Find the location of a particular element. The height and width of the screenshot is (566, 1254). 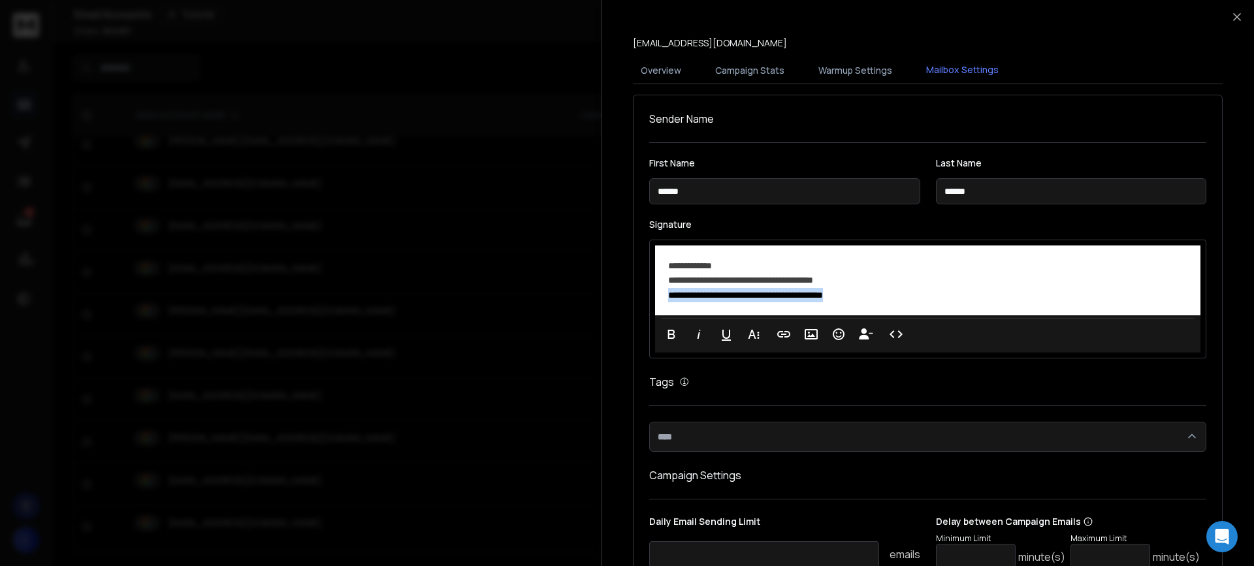

button: Italic (Ctrl+I) is located at coordinates (699, 334).